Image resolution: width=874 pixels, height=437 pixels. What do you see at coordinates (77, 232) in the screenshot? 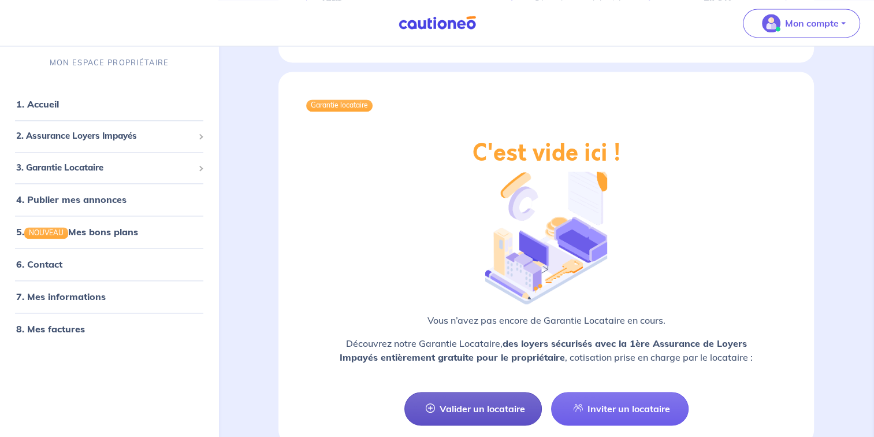
I see `a: 5.NOUVEAUMes bons plans` at bounding box center [77, 232].